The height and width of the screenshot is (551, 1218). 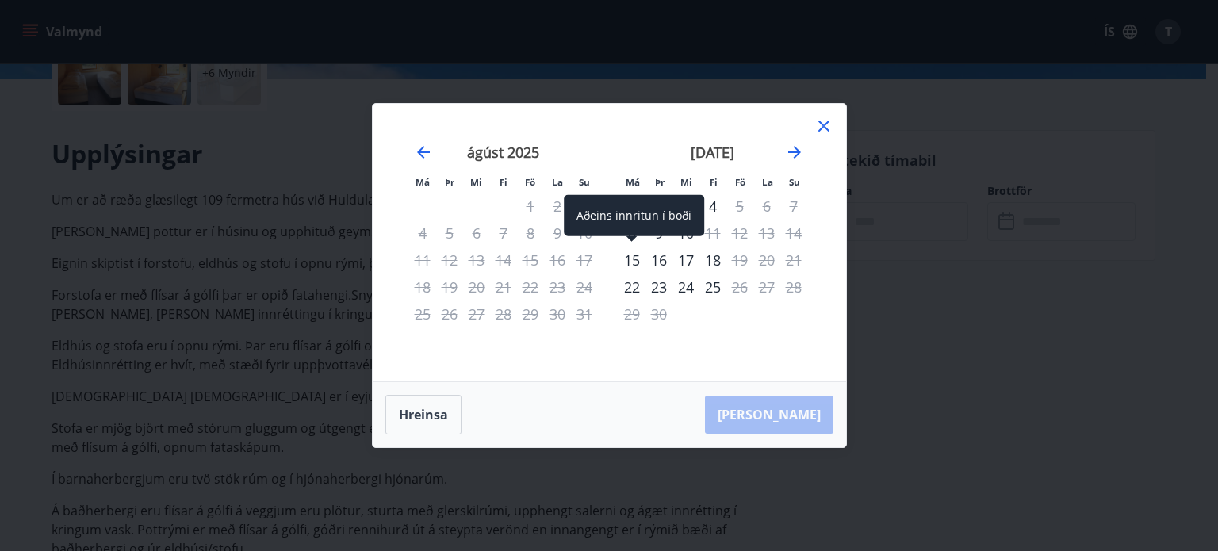 What do you see at coordinates (659, 287) in the screenshot?
I see `div: 23` at bounding box center [659, 287].